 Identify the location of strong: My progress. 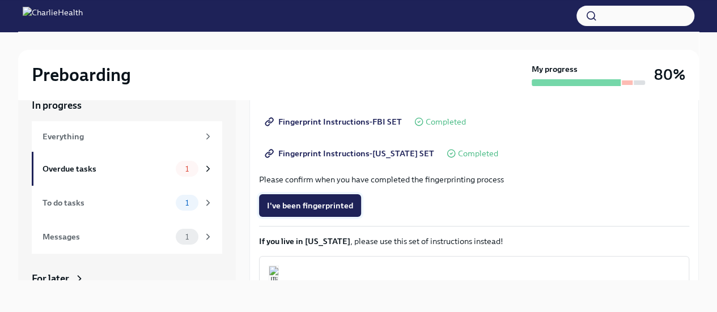
(554, 69).